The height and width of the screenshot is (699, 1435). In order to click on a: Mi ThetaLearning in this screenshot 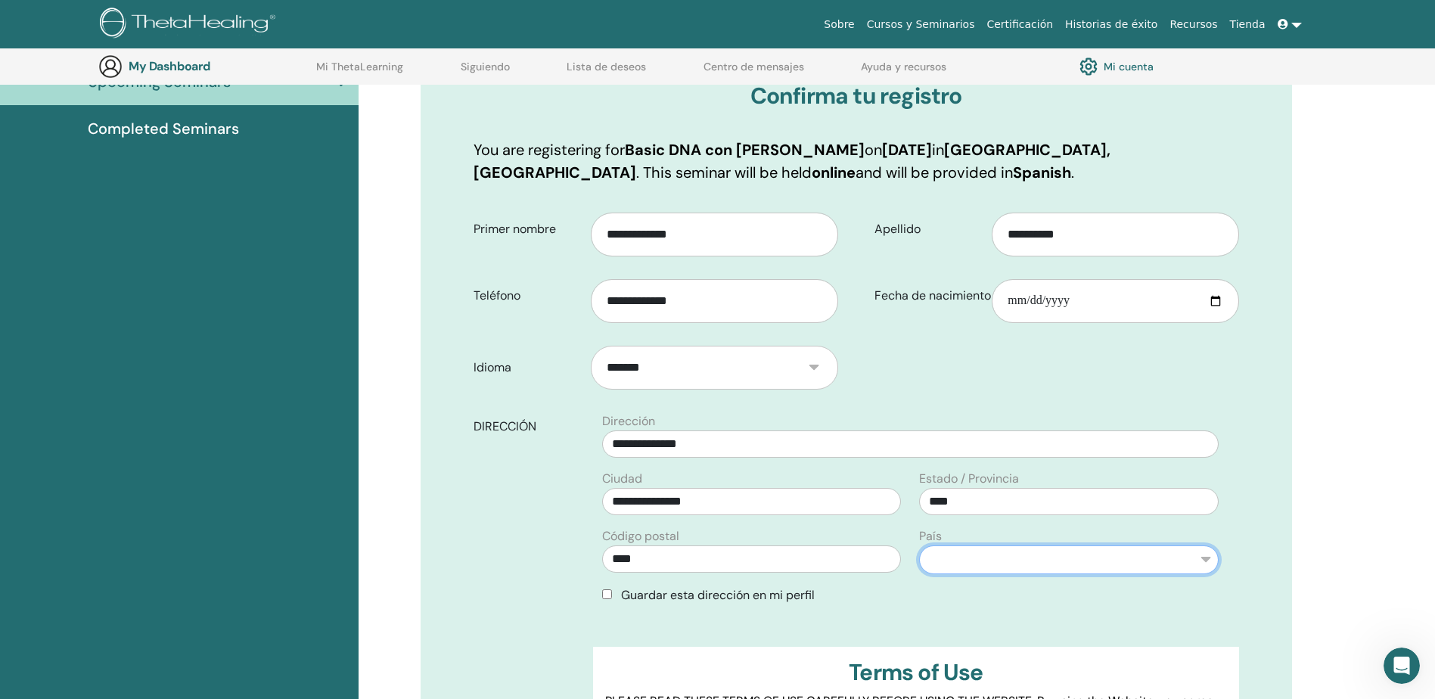, I will do `click(359, 73)`.